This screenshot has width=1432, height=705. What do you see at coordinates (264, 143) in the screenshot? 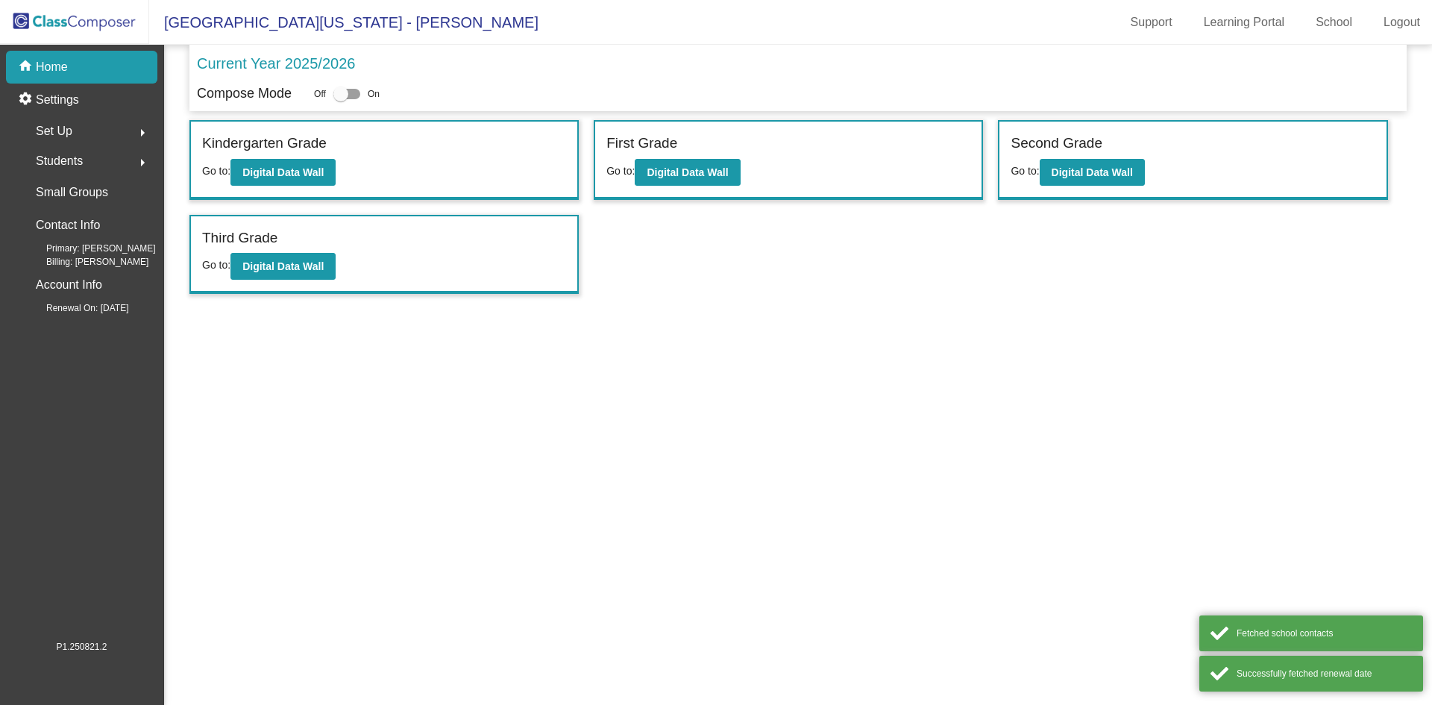
I see `label: Kindergarten Grade` at bounding box center [264, 143].